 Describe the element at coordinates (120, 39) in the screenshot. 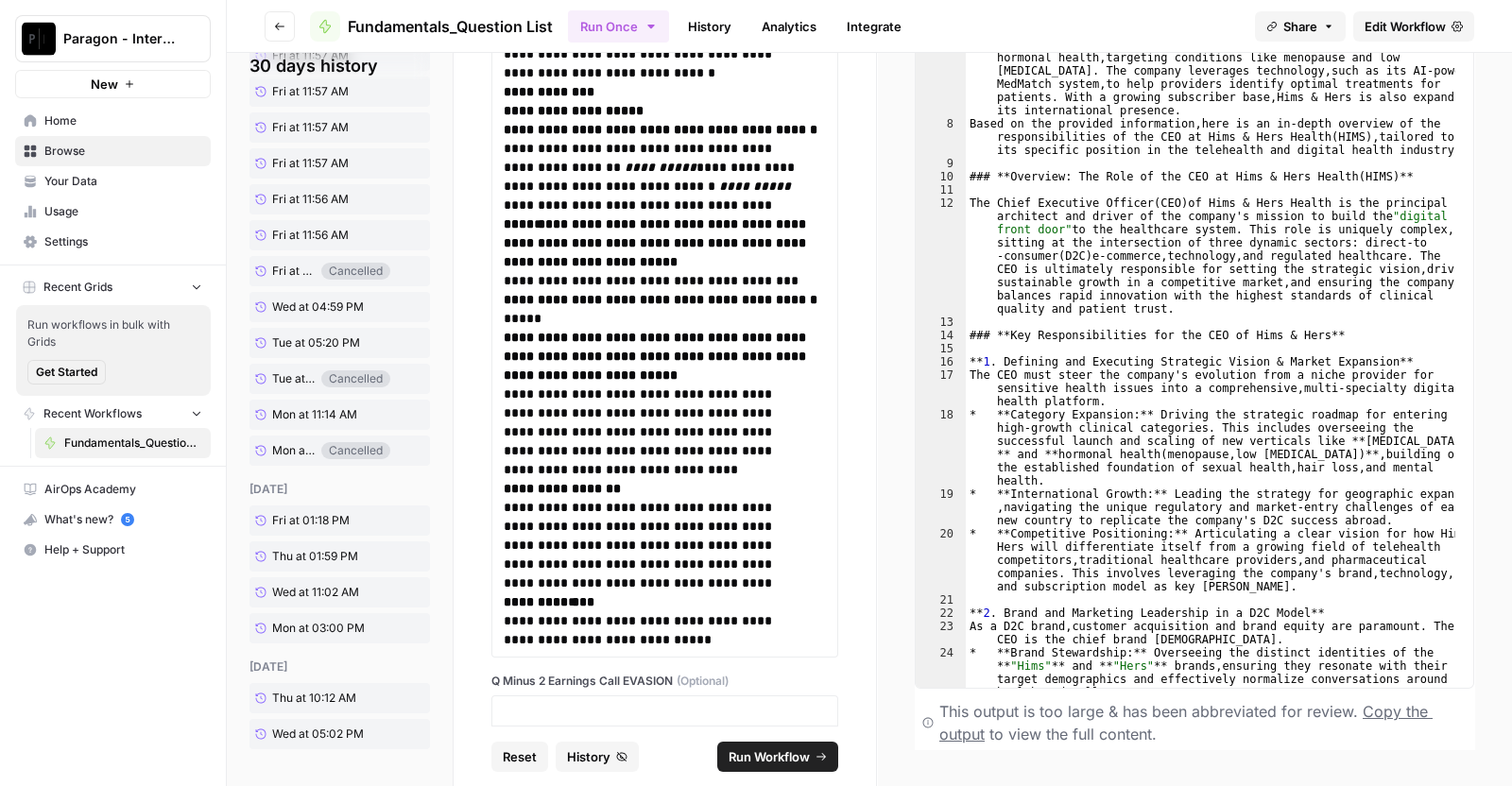

I see `span: Paragon - Internal Usage` at that location.